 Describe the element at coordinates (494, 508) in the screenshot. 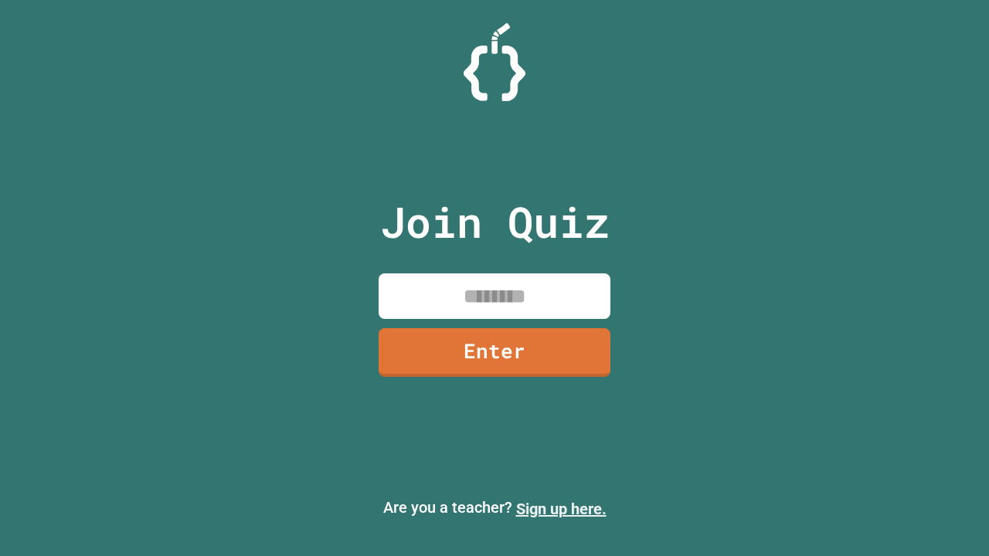

I see `p: Are you a teacher?` at that location.